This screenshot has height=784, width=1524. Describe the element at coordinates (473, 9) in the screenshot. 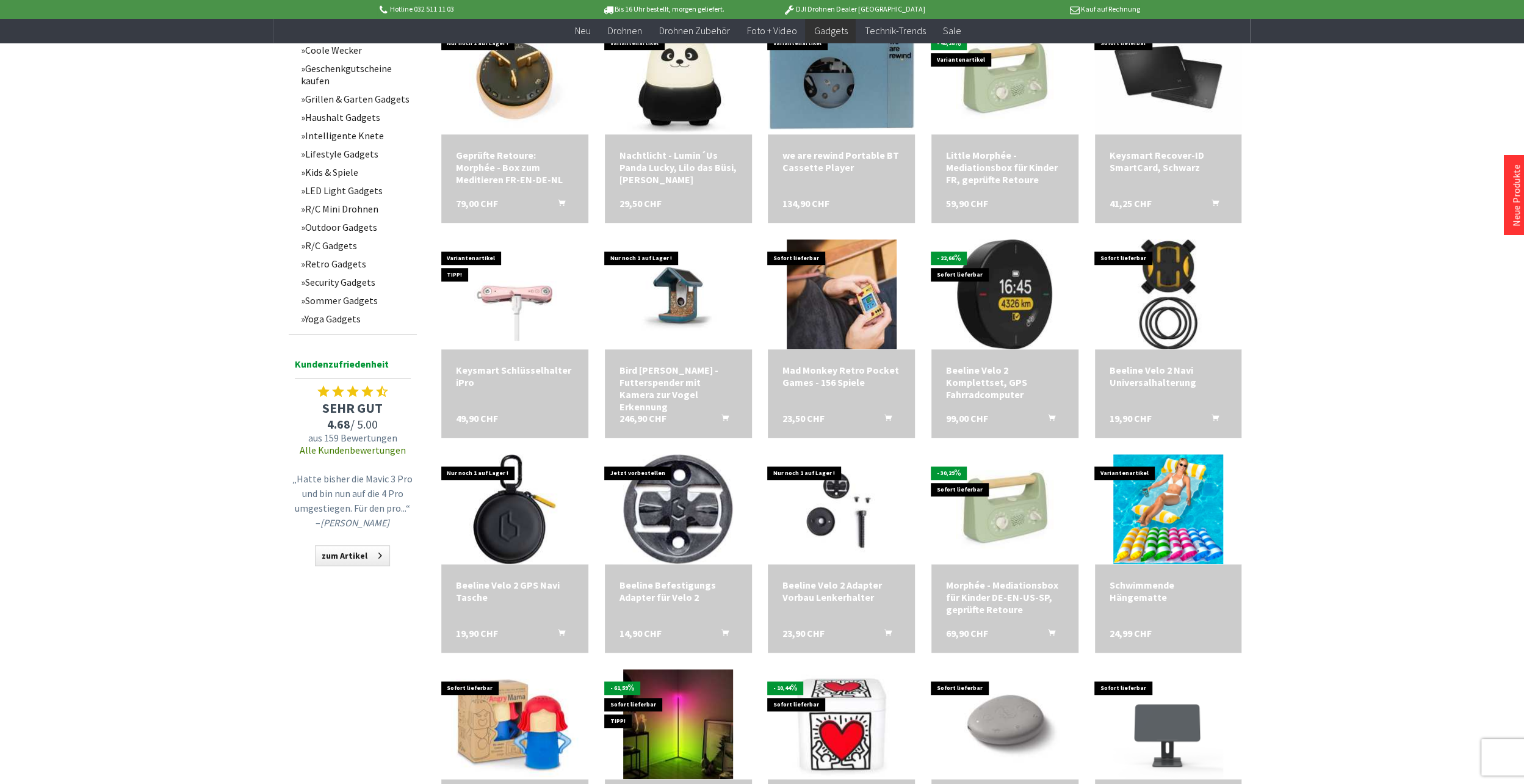

I see `p: Hotline 032 511 11 03` at that location.